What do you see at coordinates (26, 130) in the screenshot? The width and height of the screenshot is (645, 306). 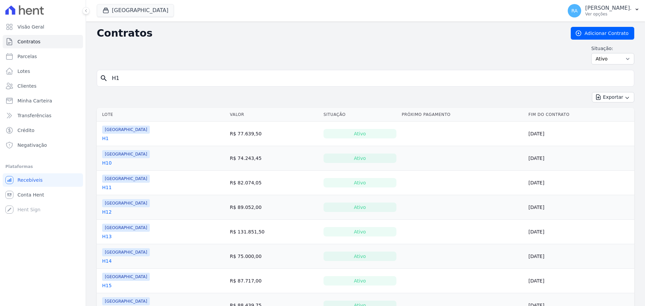 I see `span: Crédito` at bounding box center [26, 130].